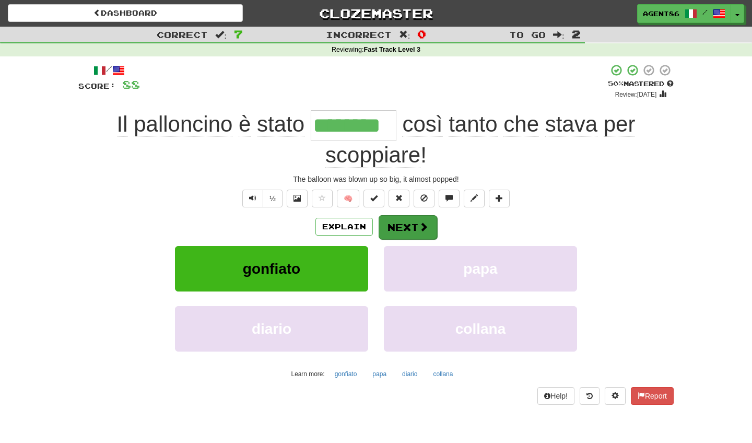 The width and height of the screenshot is (752, 443). What do you see at coordinates (480, 268) in the screenshot?
I see `span: papa` at bounding box center [480, 268].